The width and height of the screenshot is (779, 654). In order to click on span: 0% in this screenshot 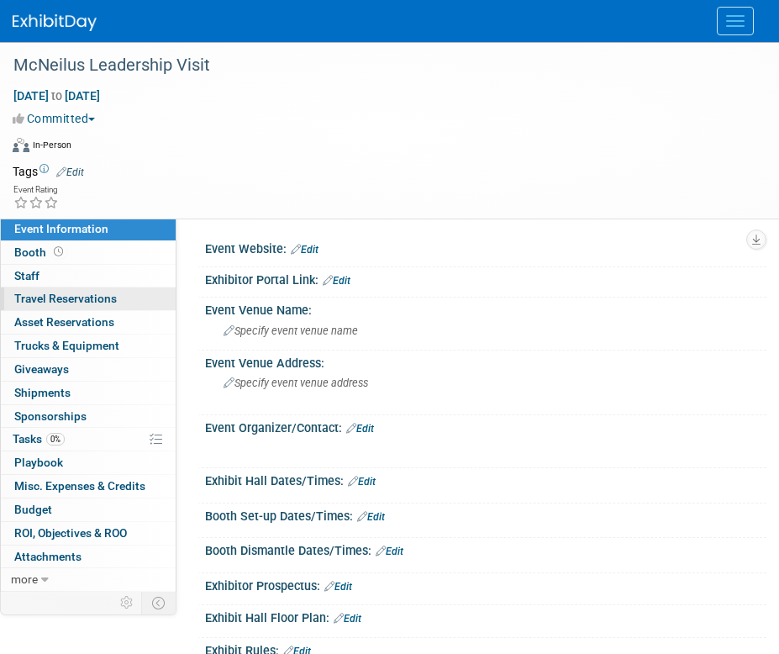, I will do `click(55, 439)`.